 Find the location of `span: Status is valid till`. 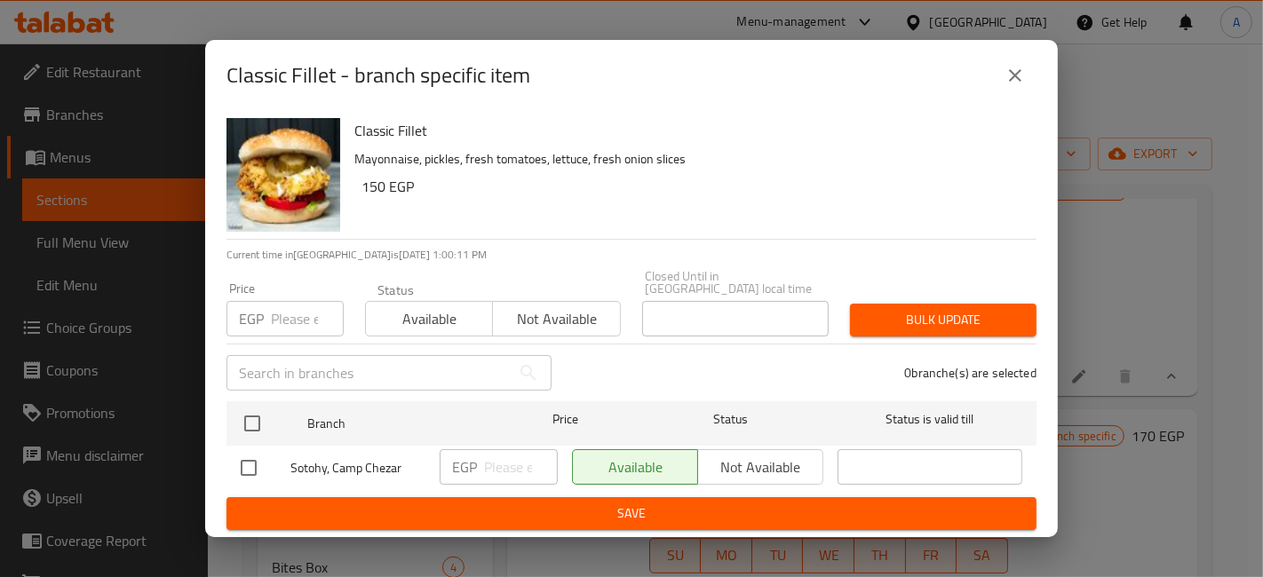

span: Status is valid till is located at coordinates (930, 419).